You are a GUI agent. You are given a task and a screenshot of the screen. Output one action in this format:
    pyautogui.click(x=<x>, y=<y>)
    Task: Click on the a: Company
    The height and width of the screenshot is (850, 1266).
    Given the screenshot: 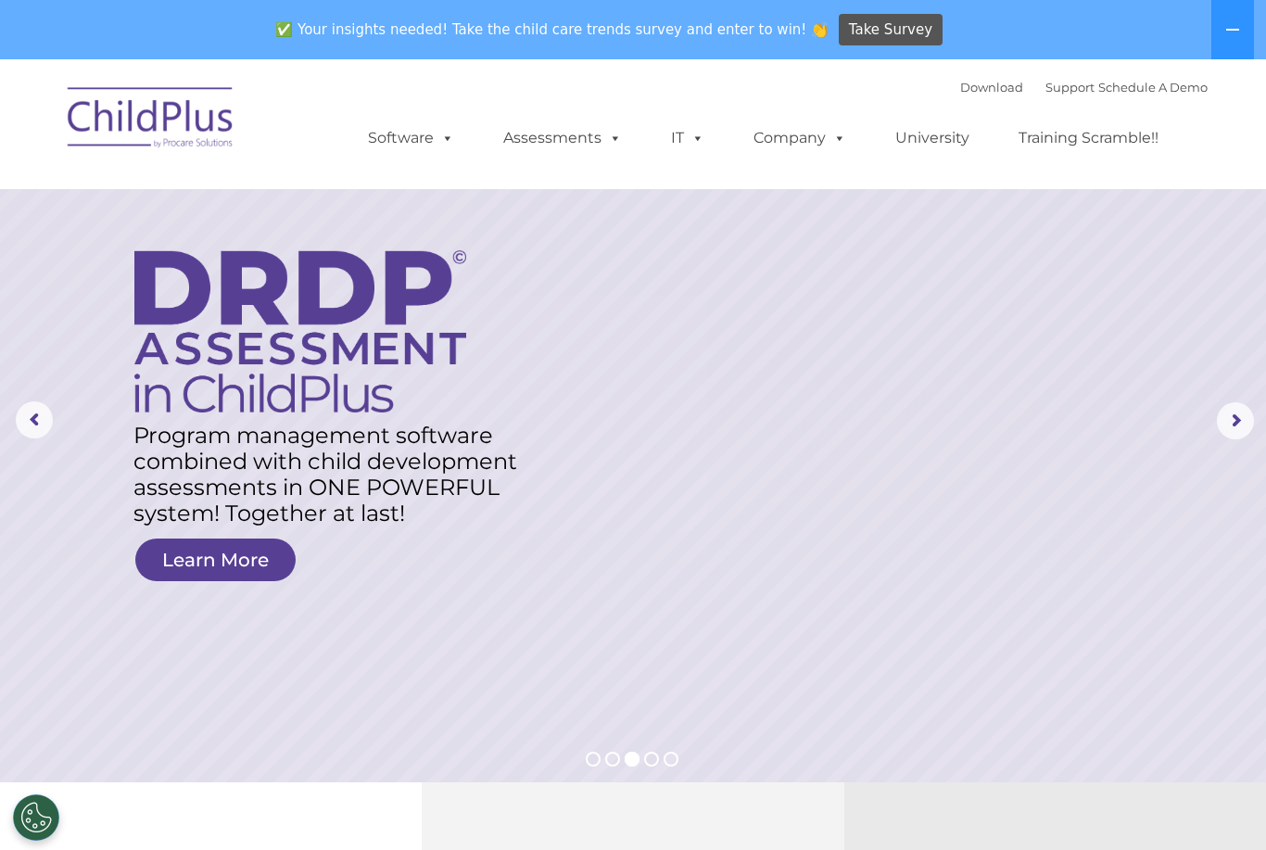 What is the action you would take?
    pyautogui.click(x=800, y=138)
    